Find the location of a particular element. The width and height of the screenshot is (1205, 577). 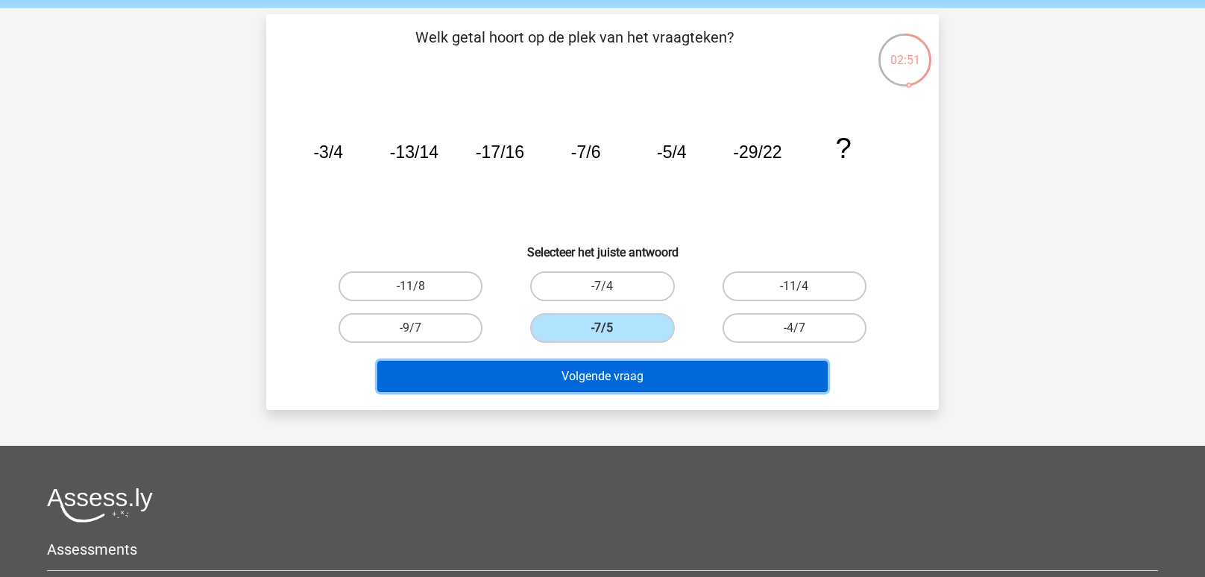

img: Assessly logo is located at coordinates (100, 505).